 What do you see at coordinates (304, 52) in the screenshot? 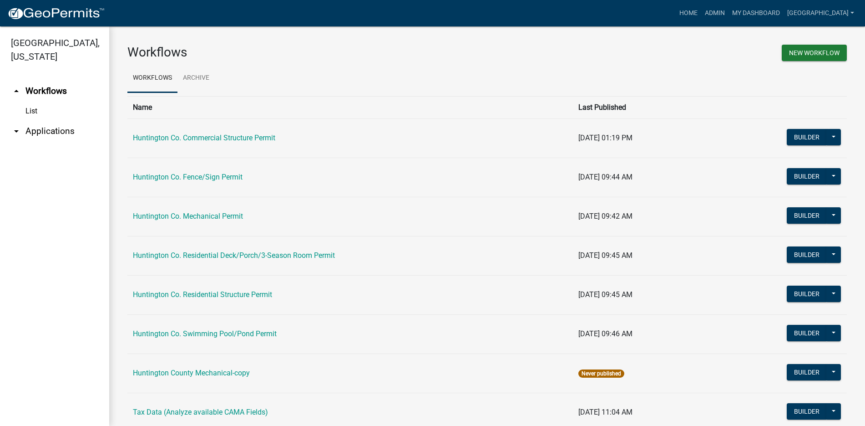
I see `h3: Workflows` at bounding box center [304, 52].